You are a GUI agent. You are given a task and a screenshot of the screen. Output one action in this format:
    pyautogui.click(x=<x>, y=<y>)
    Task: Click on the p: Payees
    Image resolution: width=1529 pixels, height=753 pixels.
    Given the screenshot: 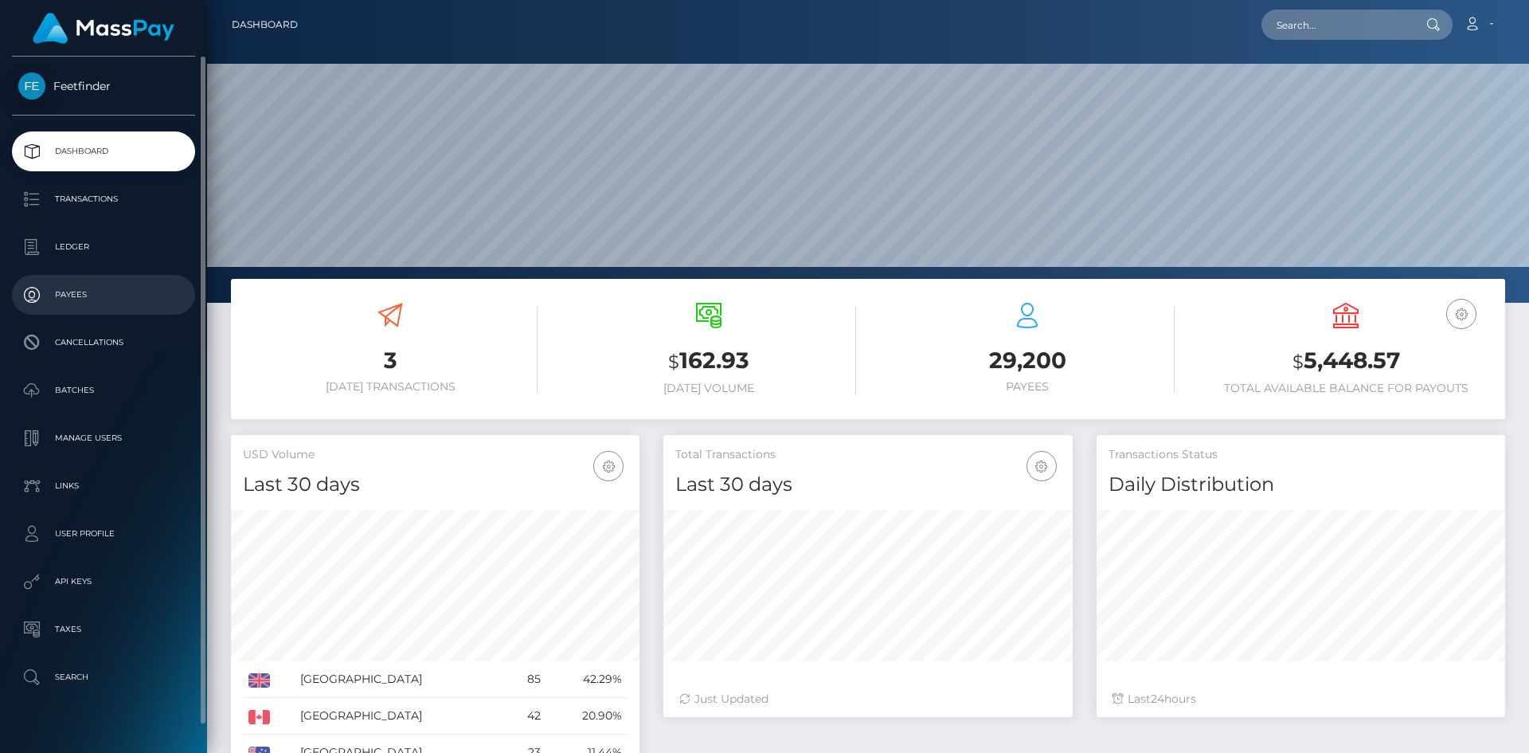 What is the action you would take?
    pyautogui.click(x=104, y=295)
    